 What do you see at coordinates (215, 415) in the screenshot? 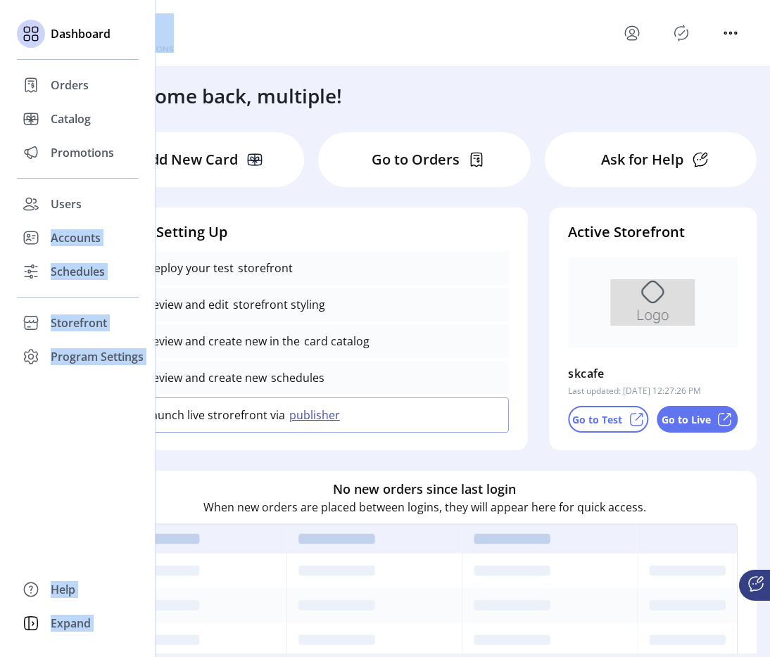
I see `p: Launch live strorefront via` at bounding box center [215, 415].